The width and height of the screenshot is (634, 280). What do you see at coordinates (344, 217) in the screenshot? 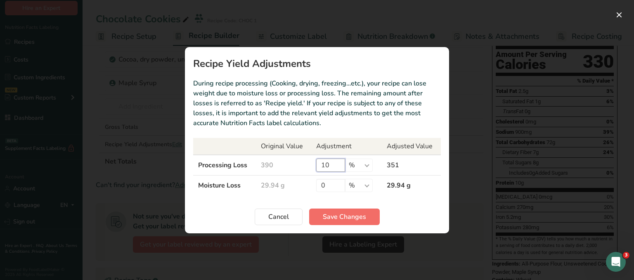
I see `button: Save Changes` at bounding box center [344, 217].